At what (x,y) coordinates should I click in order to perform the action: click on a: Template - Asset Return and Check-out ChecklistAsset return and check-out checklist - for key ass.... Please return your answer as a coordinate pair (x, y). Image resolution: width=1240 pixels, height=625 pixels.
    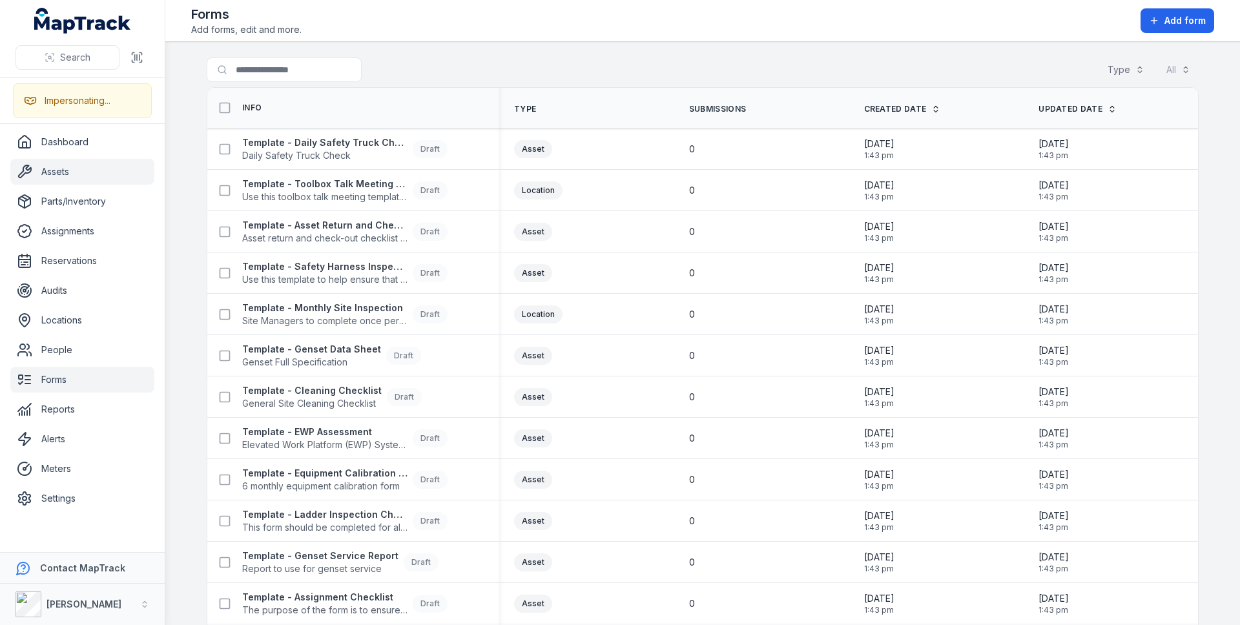
    Looking at the image, I should click on (345, 232).